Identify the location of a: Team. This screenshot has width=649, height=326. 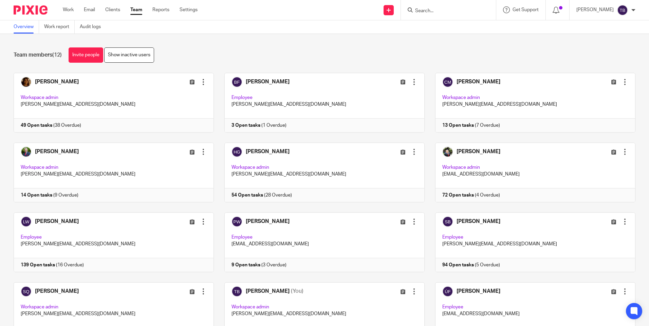
(136, 10).